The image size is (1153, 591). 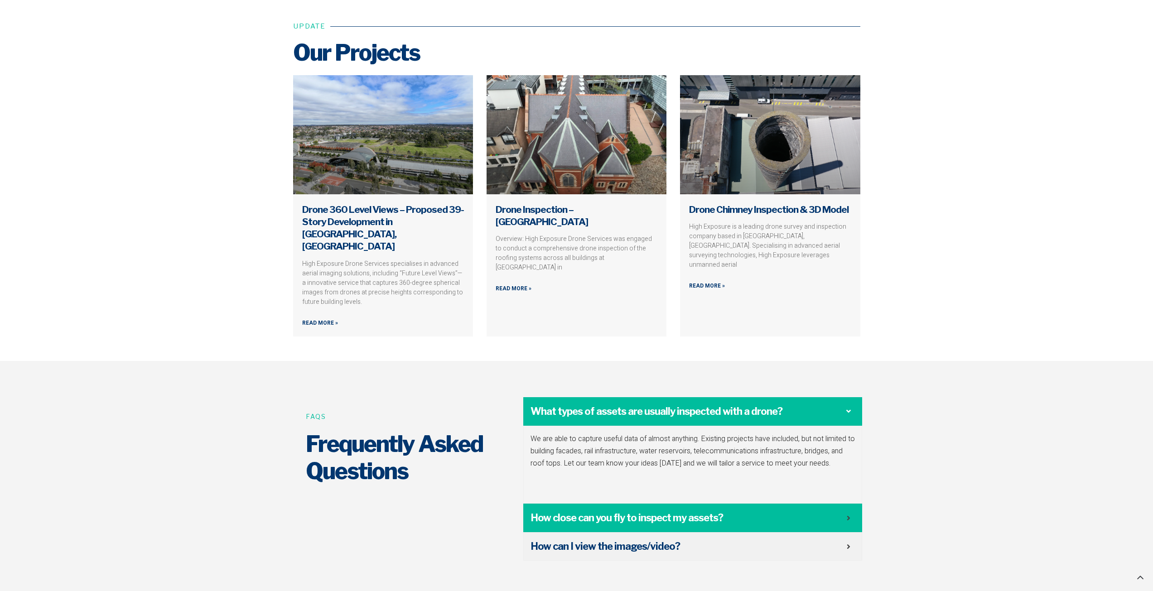 I want to click on span: How close can you fly to inspect my assets?, so click(x=689, y=518).